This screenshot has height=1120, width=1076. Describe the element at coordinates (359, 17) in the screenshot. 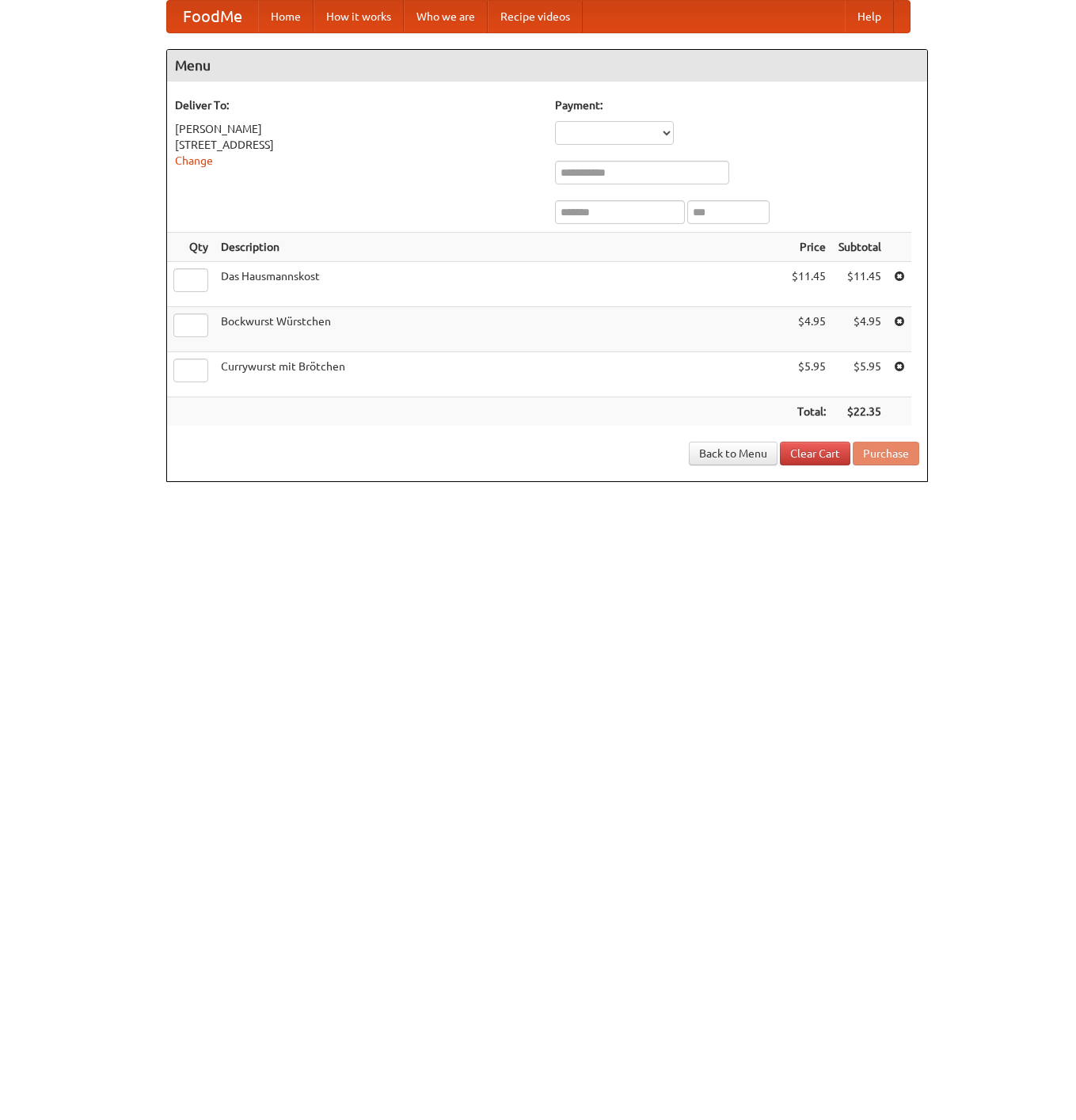

I see `a: How it works` at that location.